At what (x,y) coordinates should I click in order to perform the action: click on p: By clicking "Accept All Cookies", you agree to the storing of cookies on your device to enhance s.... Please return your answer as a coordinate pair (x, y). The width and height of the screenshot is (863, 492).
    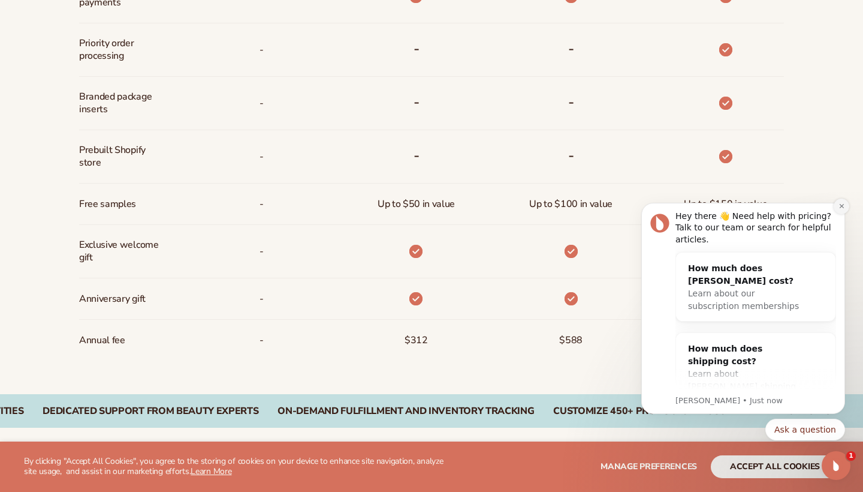
    Looking at the image, I should click on (237, 466).